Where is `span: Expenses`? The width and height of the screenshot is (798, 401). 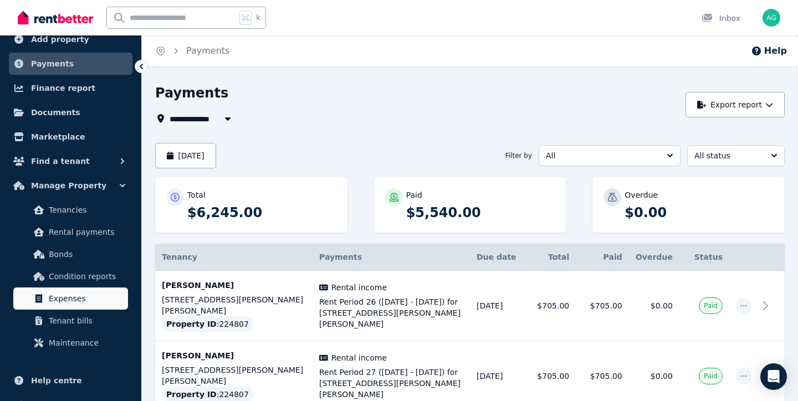
span: Expenses is located at coordinates (86, 299).